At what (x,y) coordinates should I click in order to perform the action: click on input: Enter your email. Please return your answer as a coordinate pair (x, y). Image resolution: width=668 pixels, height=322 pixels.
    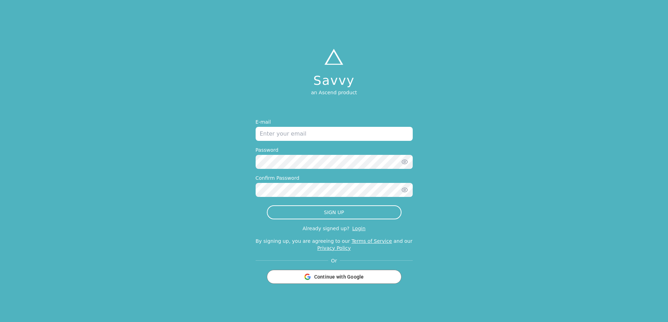
    Looking at the image, I should click on (334, 134).